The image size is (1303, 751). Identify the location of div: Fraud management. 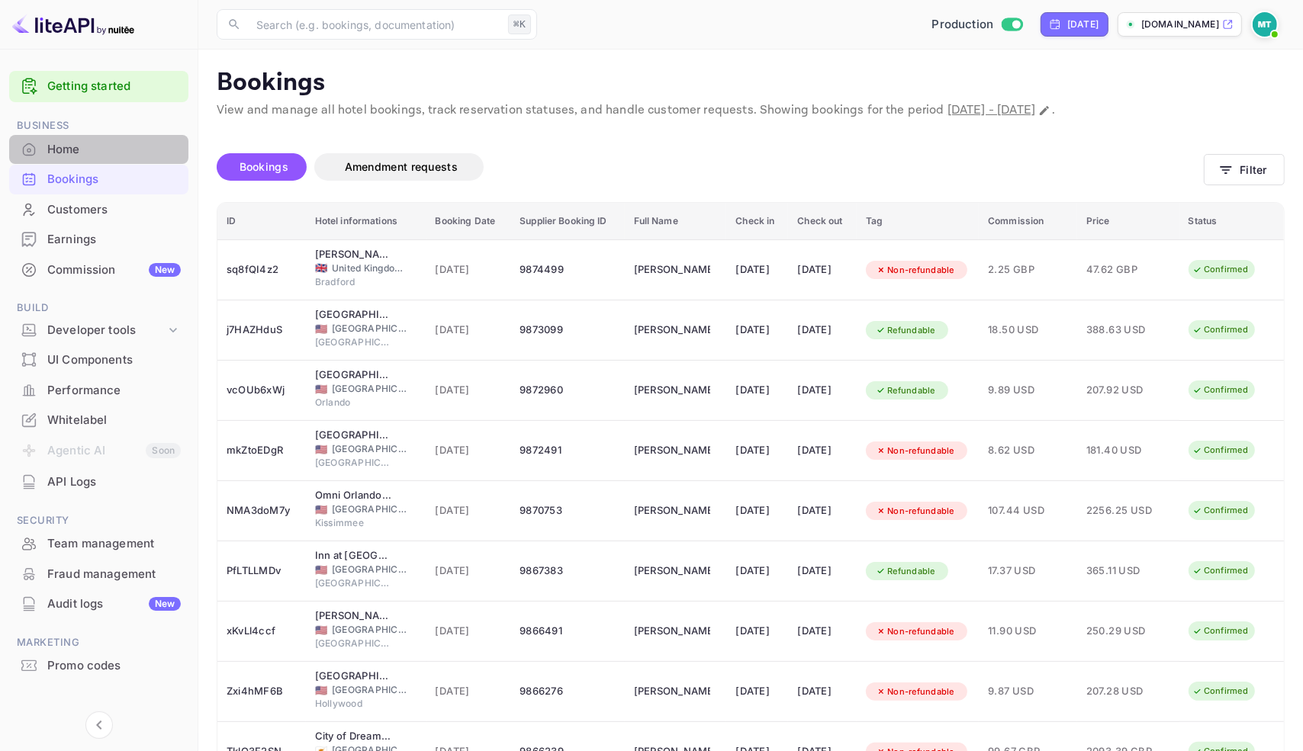
(98, 574).